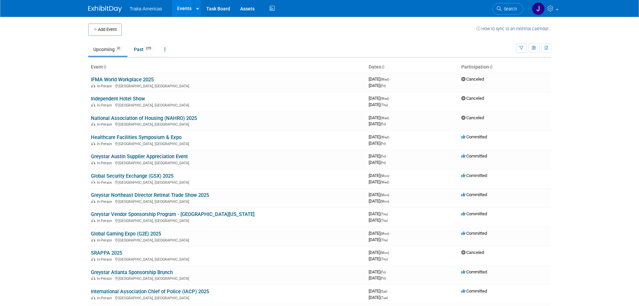  I want to click on button: Add Event, so click(105, 30).